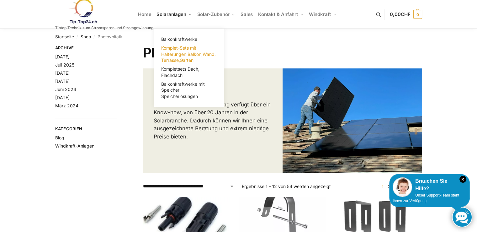 This screenshot has width=477, height=232. What do you see at coordinates (171, 14) in the screenshot?
I see `span: Solaranlagen` at bounding box center [171, 14].